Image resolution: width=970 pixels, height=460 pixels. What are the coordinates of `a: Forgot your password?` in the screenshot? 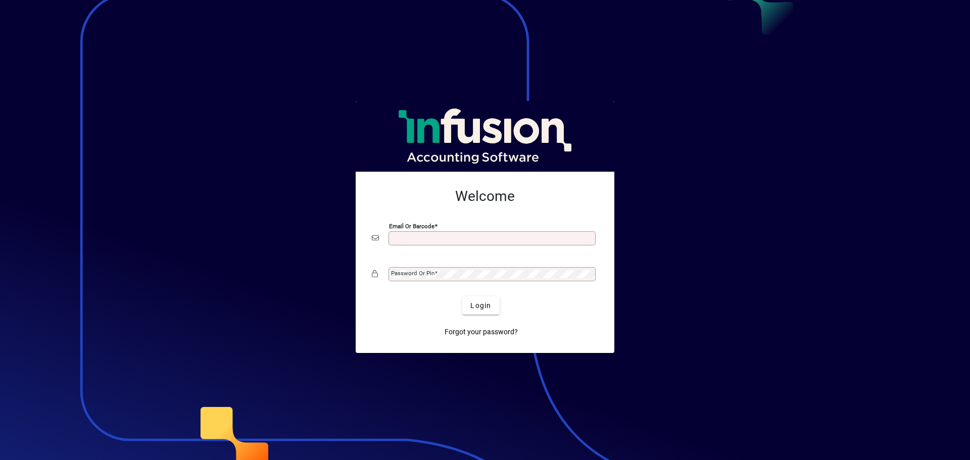 It's located at (481, 332).